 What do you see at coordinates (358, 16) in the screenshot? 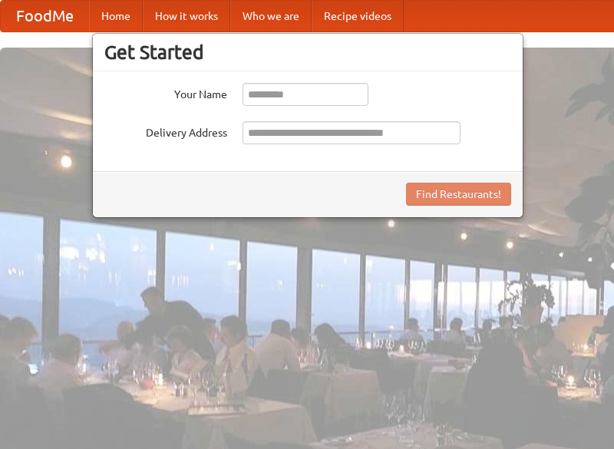
I see `a: Recipe videos` at bounding box center [358, 16].